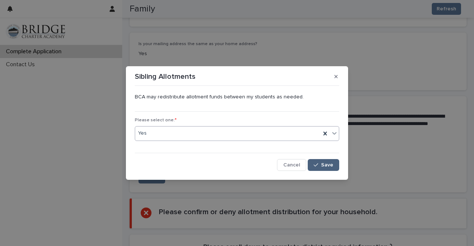 The image size is (474, 246). What do you see at coordinates (291, 165) in the screenshot?
I see `span: Cancel` at bounding box center [291, 165].